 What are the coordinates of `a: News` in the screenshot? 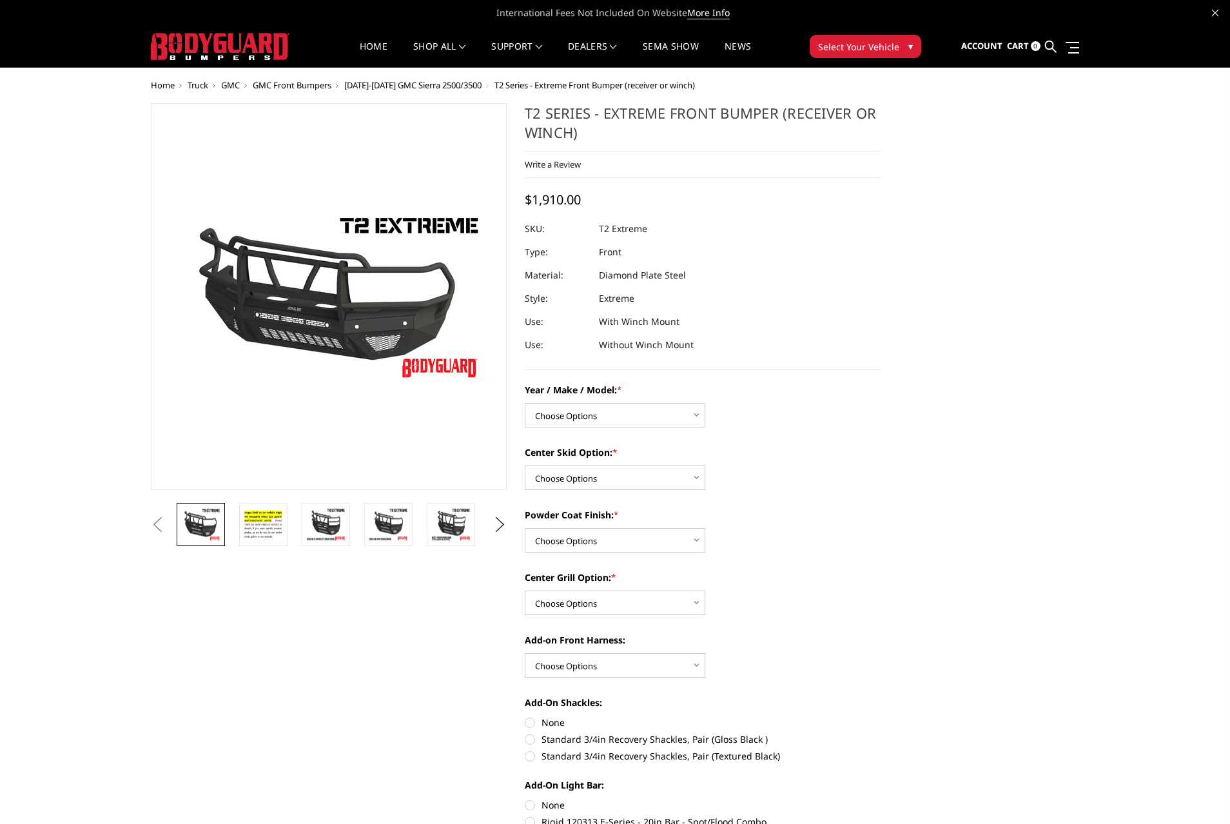 It's located at (737, 54).